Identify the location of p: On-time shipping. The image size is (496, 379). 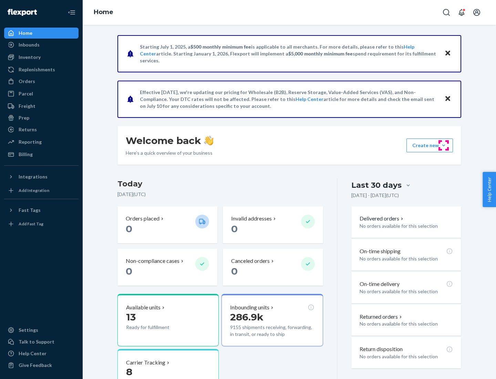
(380, 251).